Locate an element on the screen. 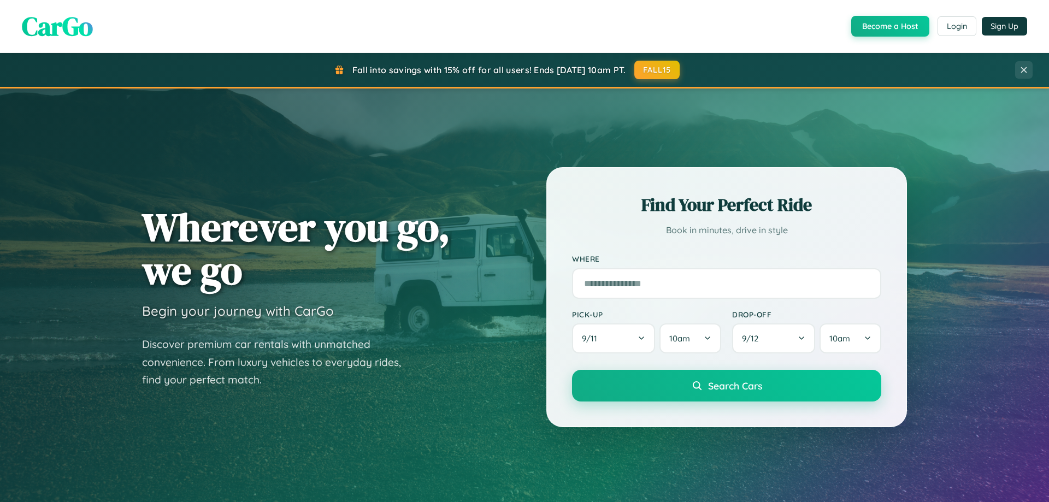 This screenshot has height=502, width=1049. button: 9/11 is located at coordinates (613, 338).